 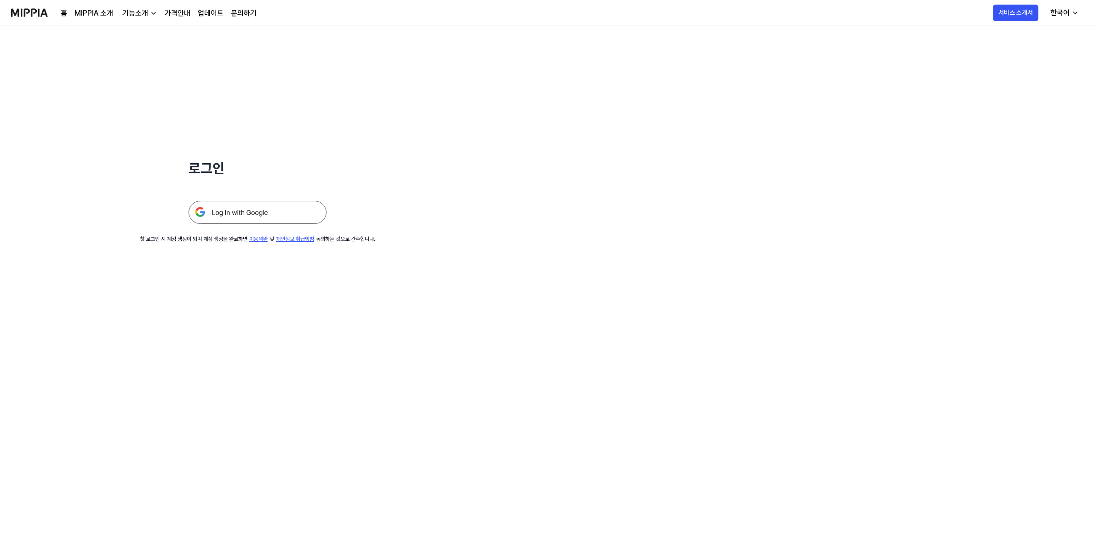 What do you see at coordinates (258, 239) in the screenshot?
I see `div: 첫 로그인 시 계정 생성이 되며 계정 생성을 완료하면 및 동의하는 것으로 간주합니다.` at bounding box center [258, 239].